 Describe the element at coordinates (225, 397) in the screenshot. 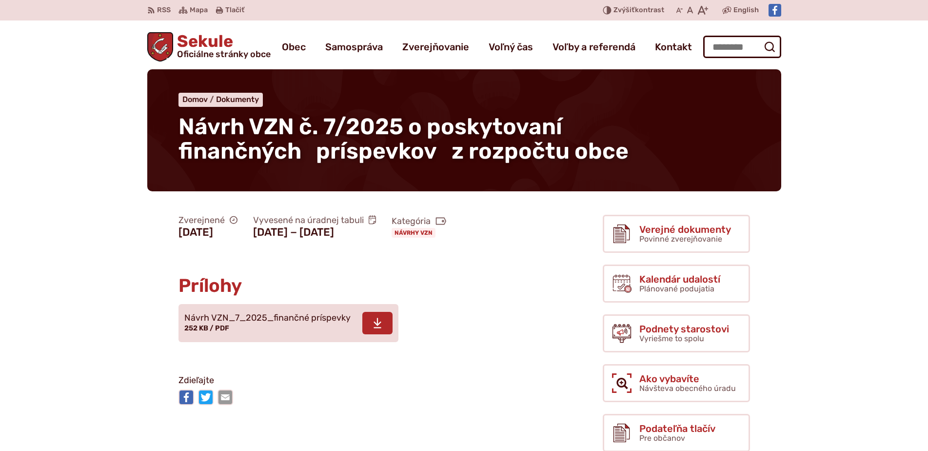

I see `img: Zdieľať e-mailom` at that location.